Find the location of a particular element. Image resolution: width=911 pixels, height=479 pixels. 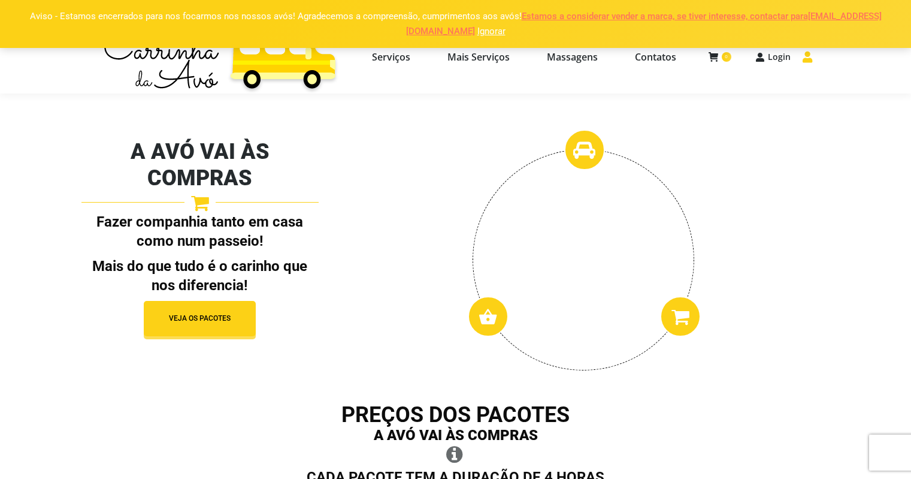

a: 0 is located at coordinates (720, 57).